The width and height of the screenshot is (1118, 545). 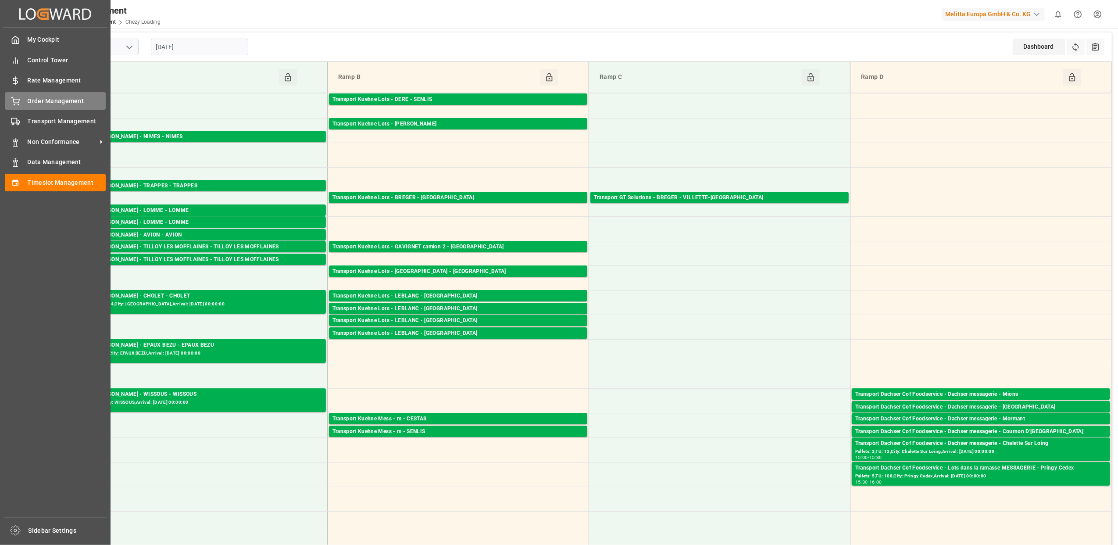 What do you see at coordinates (55, 182) in the screenshot?
I see `a: Timeslot Management` at bounding box center [55, 182].